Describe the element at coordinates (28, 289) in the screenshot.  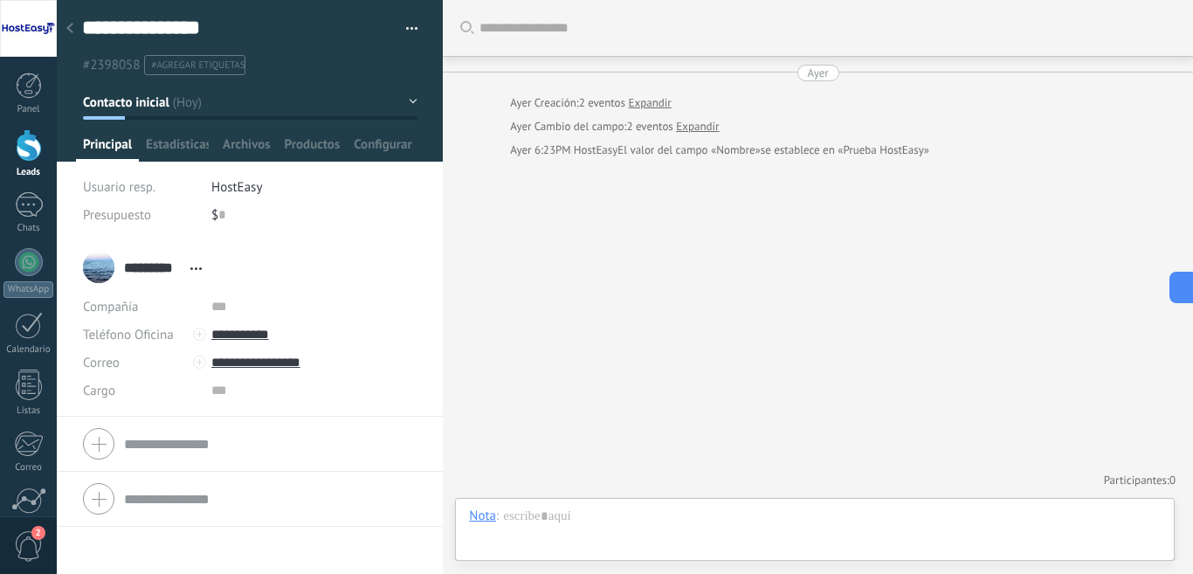
I see `div: WhatsApp` at that location.